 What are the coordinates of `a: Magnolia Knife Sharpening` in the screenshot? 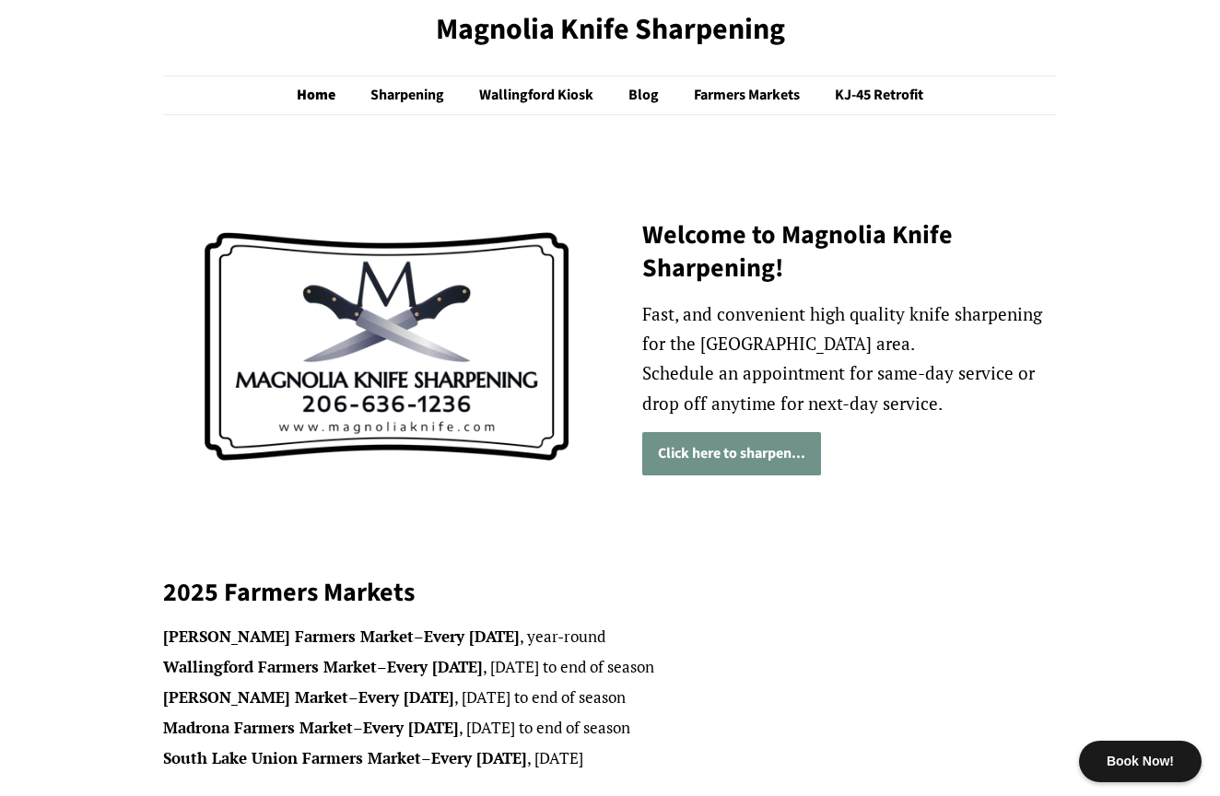 It's located at (610, 29).